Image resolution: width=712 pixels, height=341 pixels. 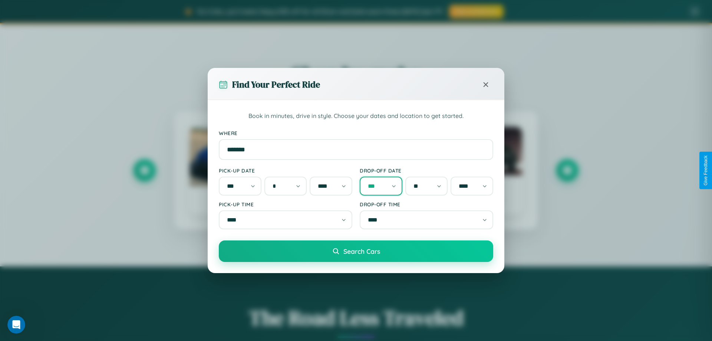 I want to click on h3: Find Your Perfect Ride, so click(x=276, y=84).